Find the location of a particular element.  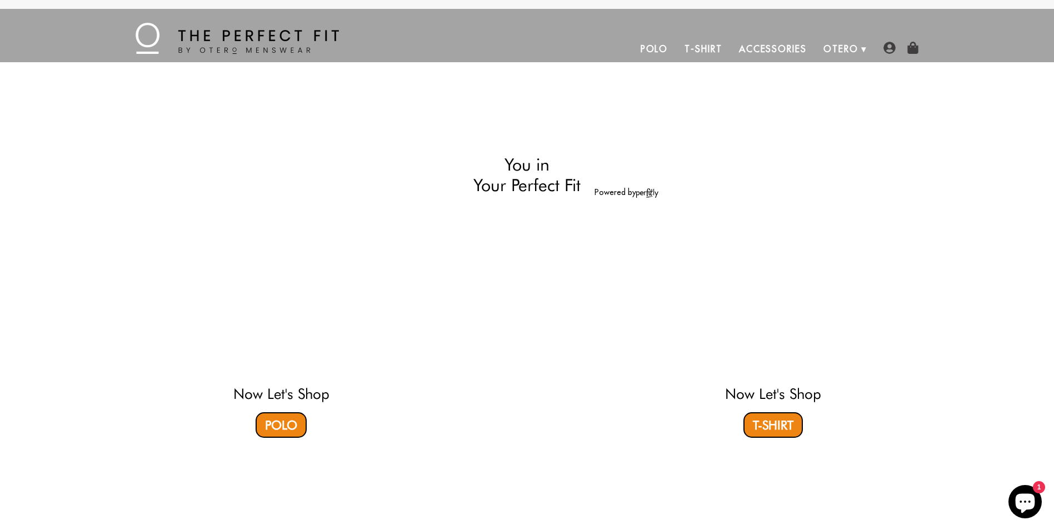

img: user-account-icon.png is located at coordinates (889, 48).